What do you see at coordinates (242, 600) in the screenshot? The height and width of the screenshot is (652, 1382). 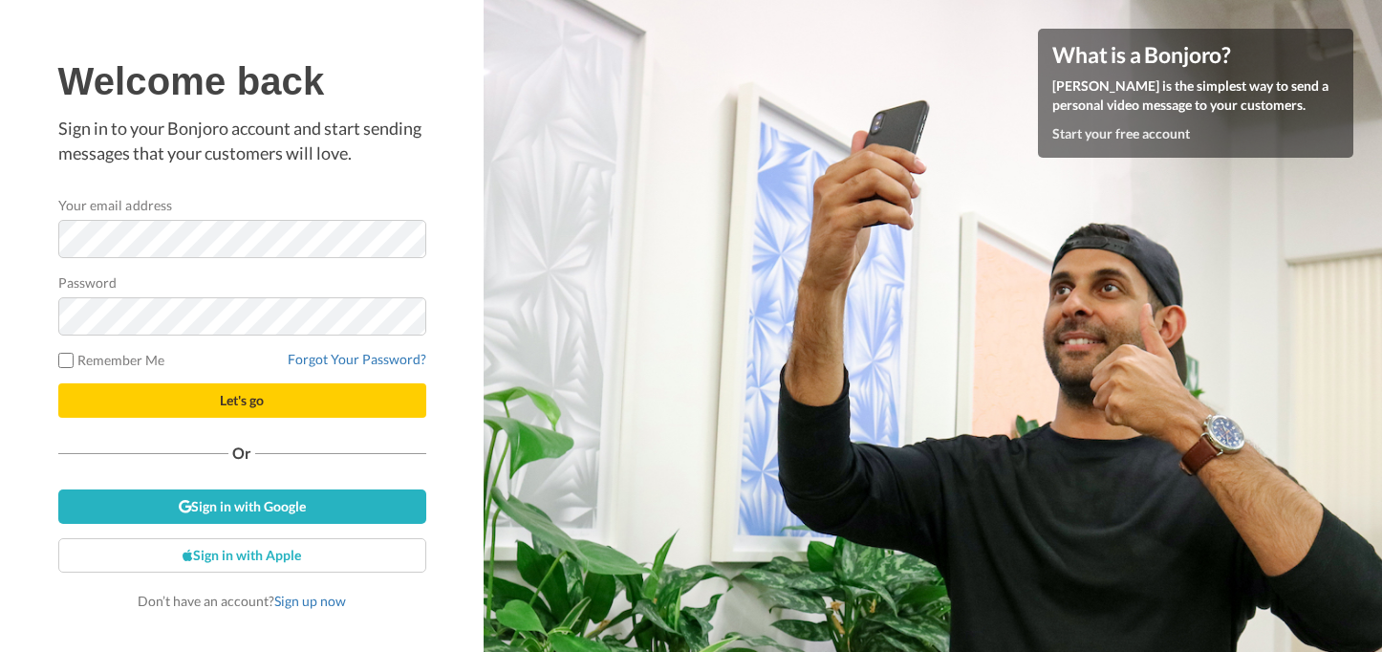 I see `span: Don’t have an account?` at bounding box center [242, 600].